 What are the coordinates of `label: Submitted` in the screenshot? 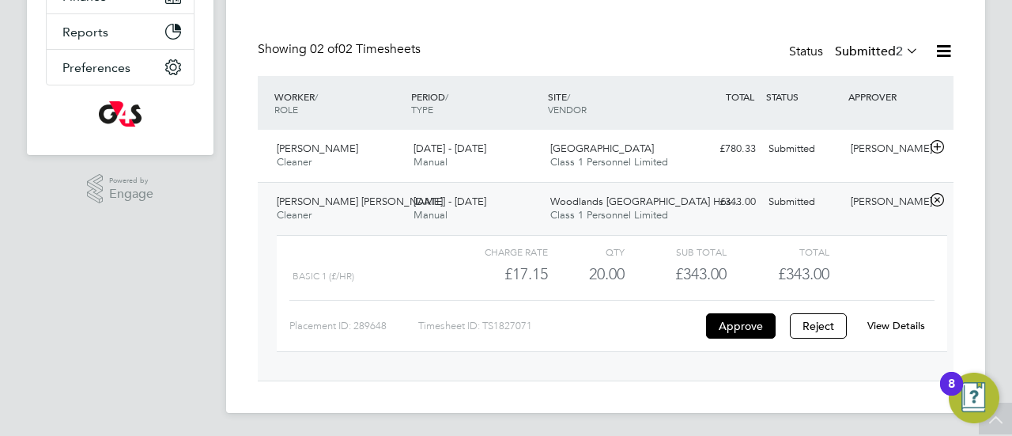 It's located at (877, 51).